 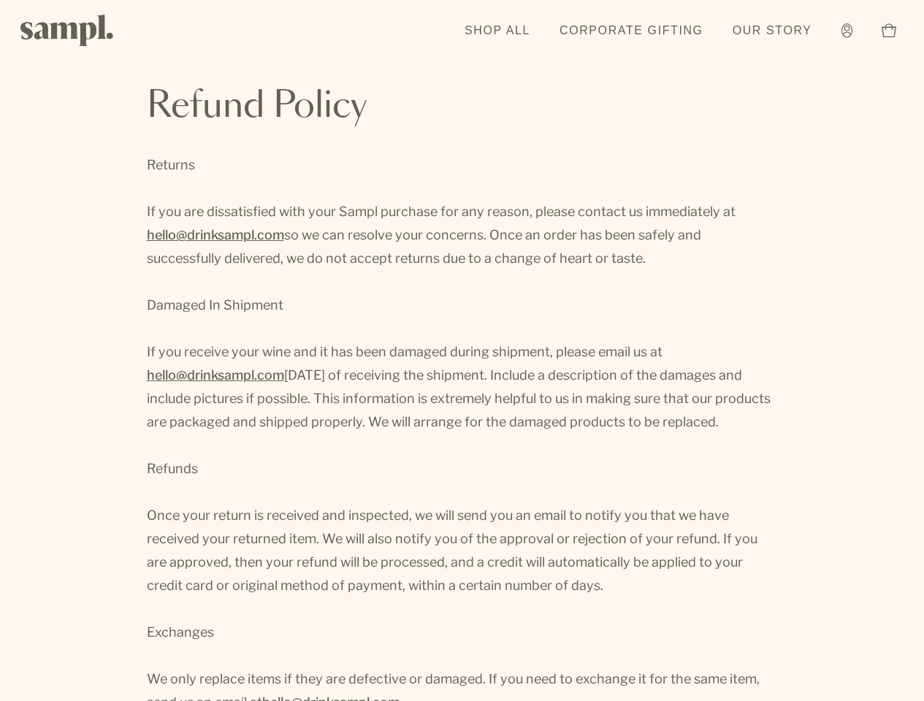 What do you see at coordinates (172, 468) in the screenshot?
I see `span: Refunds` at bounding box center [172, 468].